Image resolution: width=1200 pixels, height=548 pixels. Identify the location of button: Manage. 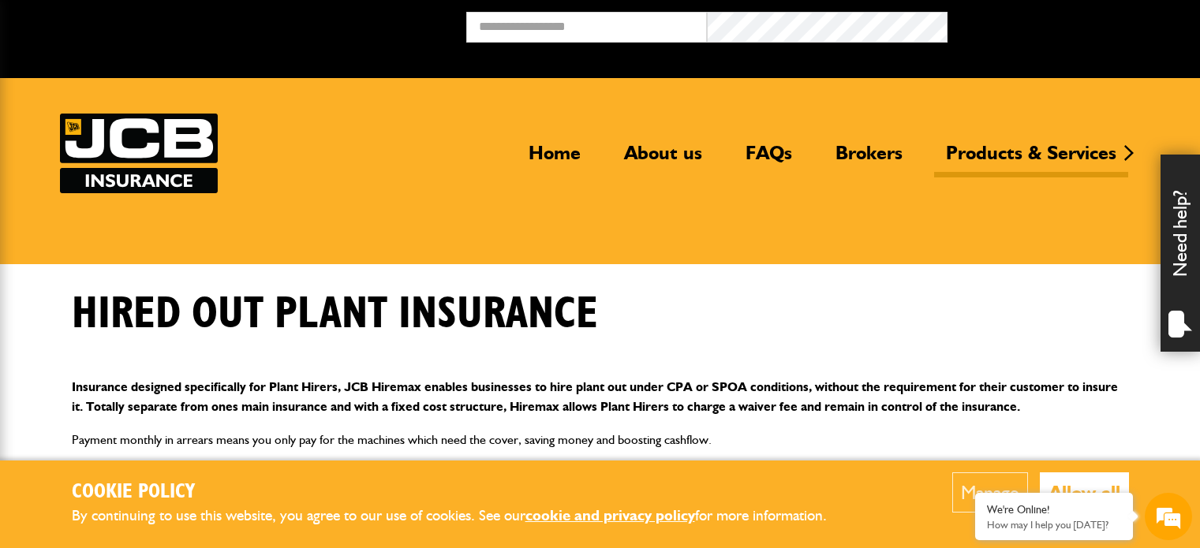
(990, 492).